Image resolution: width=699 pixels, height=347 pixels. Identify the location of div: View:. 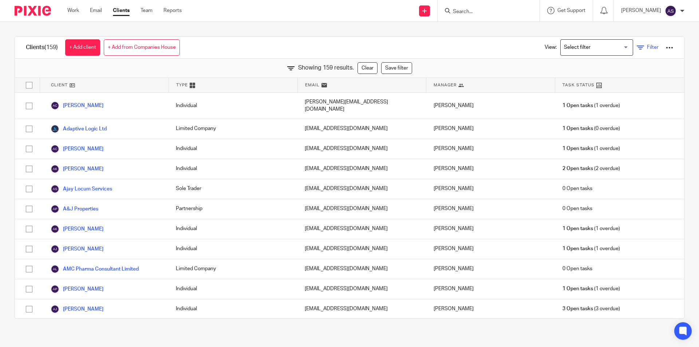
(603, 47).